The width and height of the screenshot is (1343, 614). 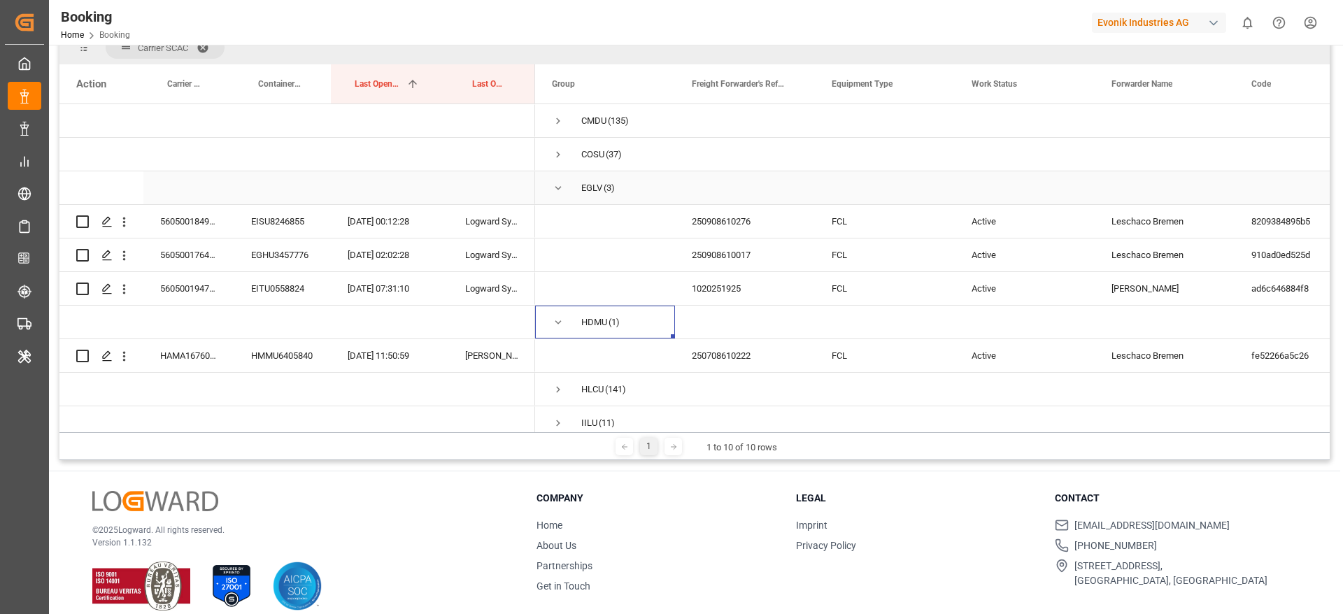 What do you see at coordinates (657, 498) in the screenshot?
I see `h3: Company` at bounding box center [657, 498].